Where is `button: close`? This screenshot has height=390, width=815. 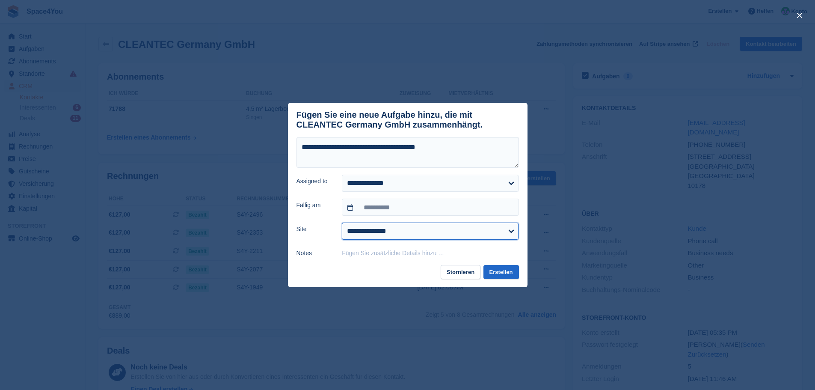
button: close is located at coordinates (800, 15).